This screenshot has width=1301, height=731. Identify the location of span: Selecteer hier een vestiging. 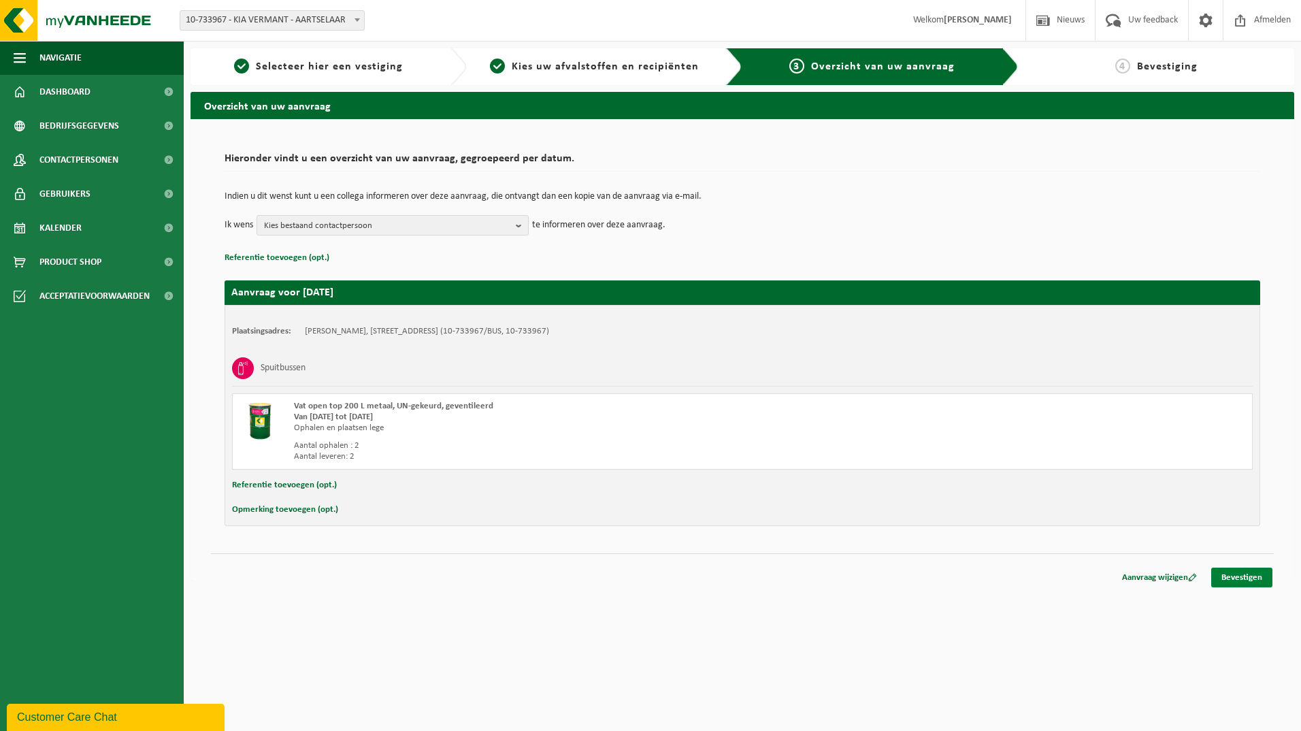
(329, 67).